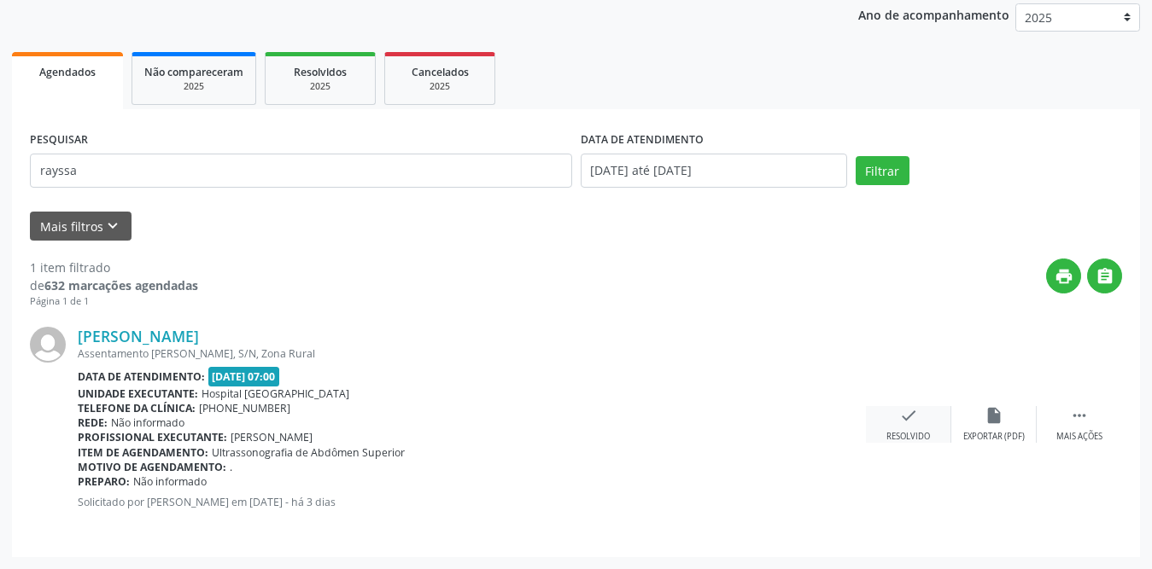  What do you see at coordinates (141, 376) in the screenshot?
I see `b: Data de atendimento:` at bounding box center [141, 376].